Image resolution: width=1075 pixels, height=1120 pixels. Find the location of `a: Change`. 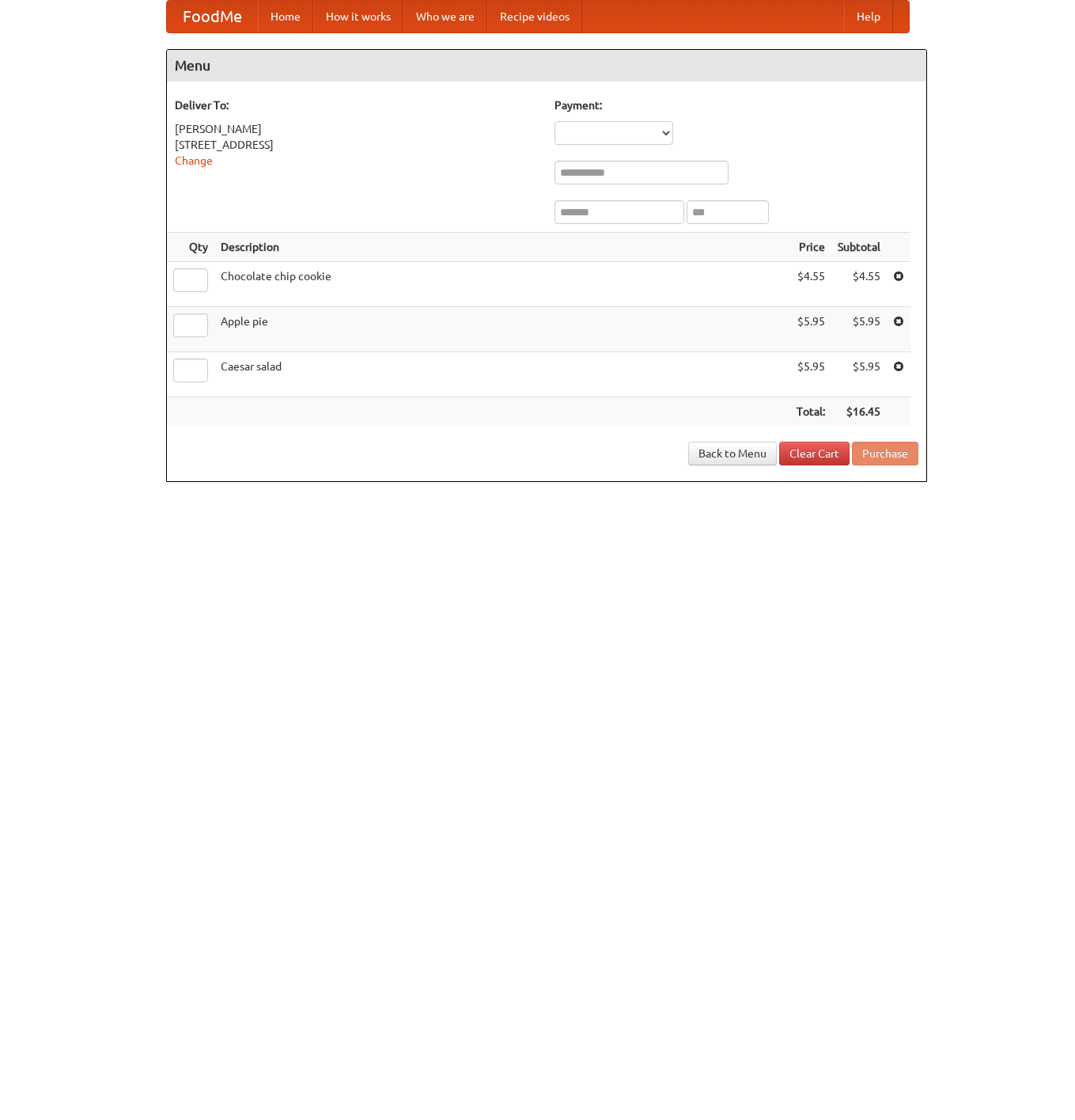

a: Change is located at coordinates (194, 161).